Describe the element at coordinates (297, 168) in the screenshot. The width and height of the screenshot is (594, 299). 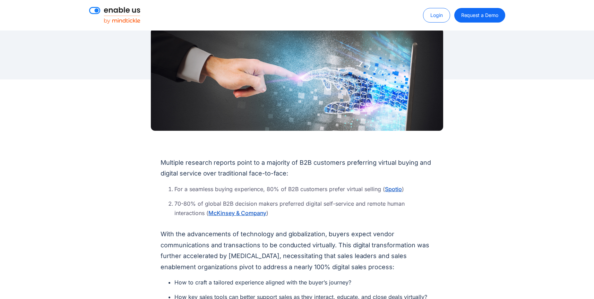
I see `p: Multiple research reports point to a majority of B2B customers preferring virtual buying and digi...` at that location.